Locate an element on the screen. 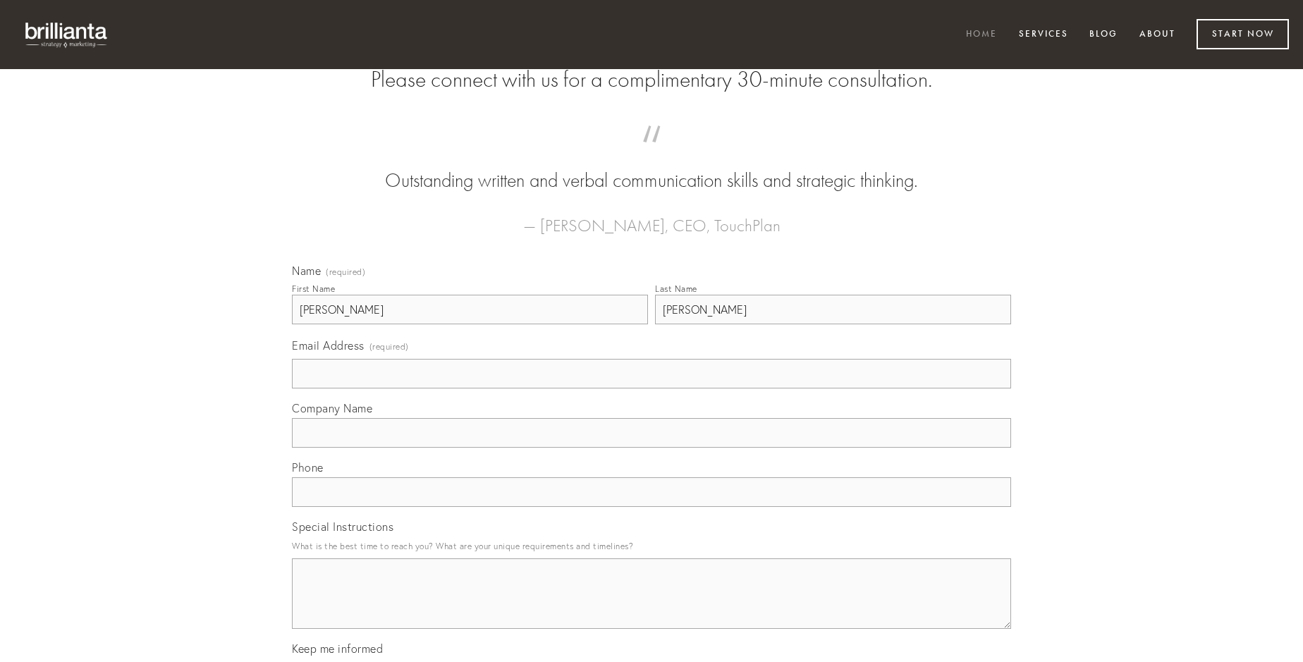  img: brillianta - research, strategy, marketing is located at coordinates (67, 35).